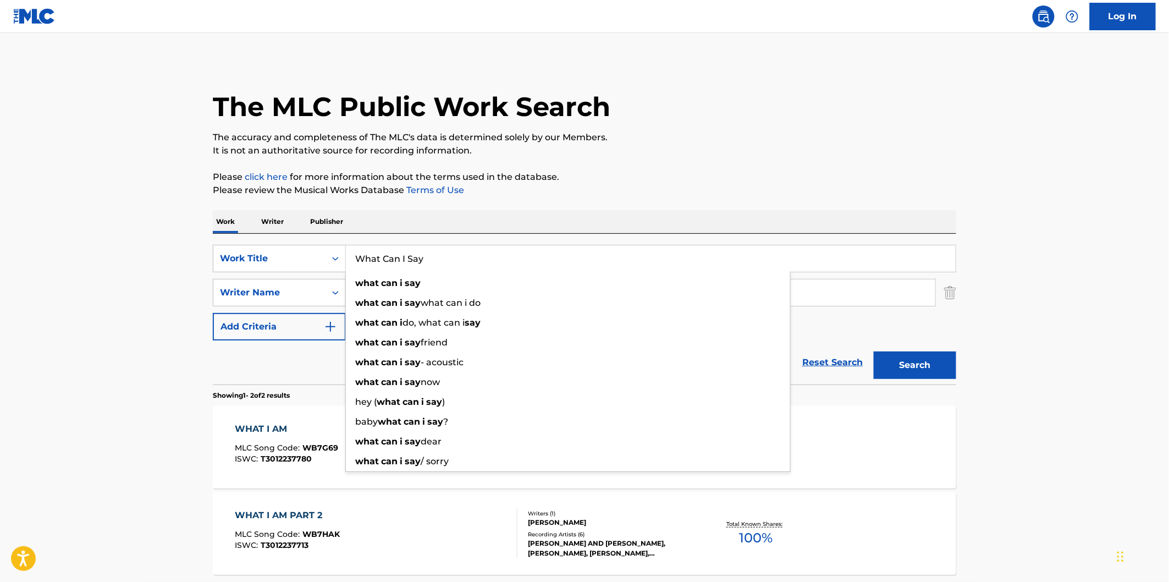 This screenshot has height=582, width=1169. Describe the element at coordinates (269, 292) in the screenshot. I see `div: Writer Name` at that location.